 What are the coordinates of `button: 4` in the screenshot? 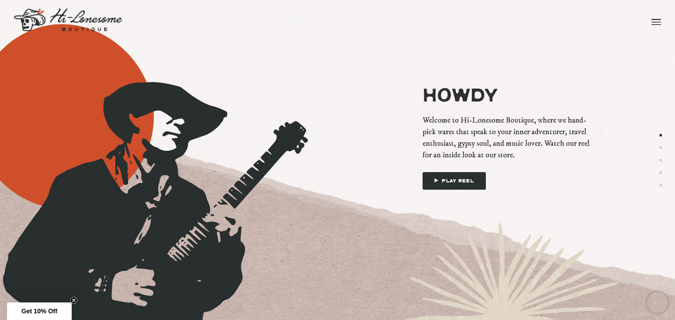 It's located at (661, 173).